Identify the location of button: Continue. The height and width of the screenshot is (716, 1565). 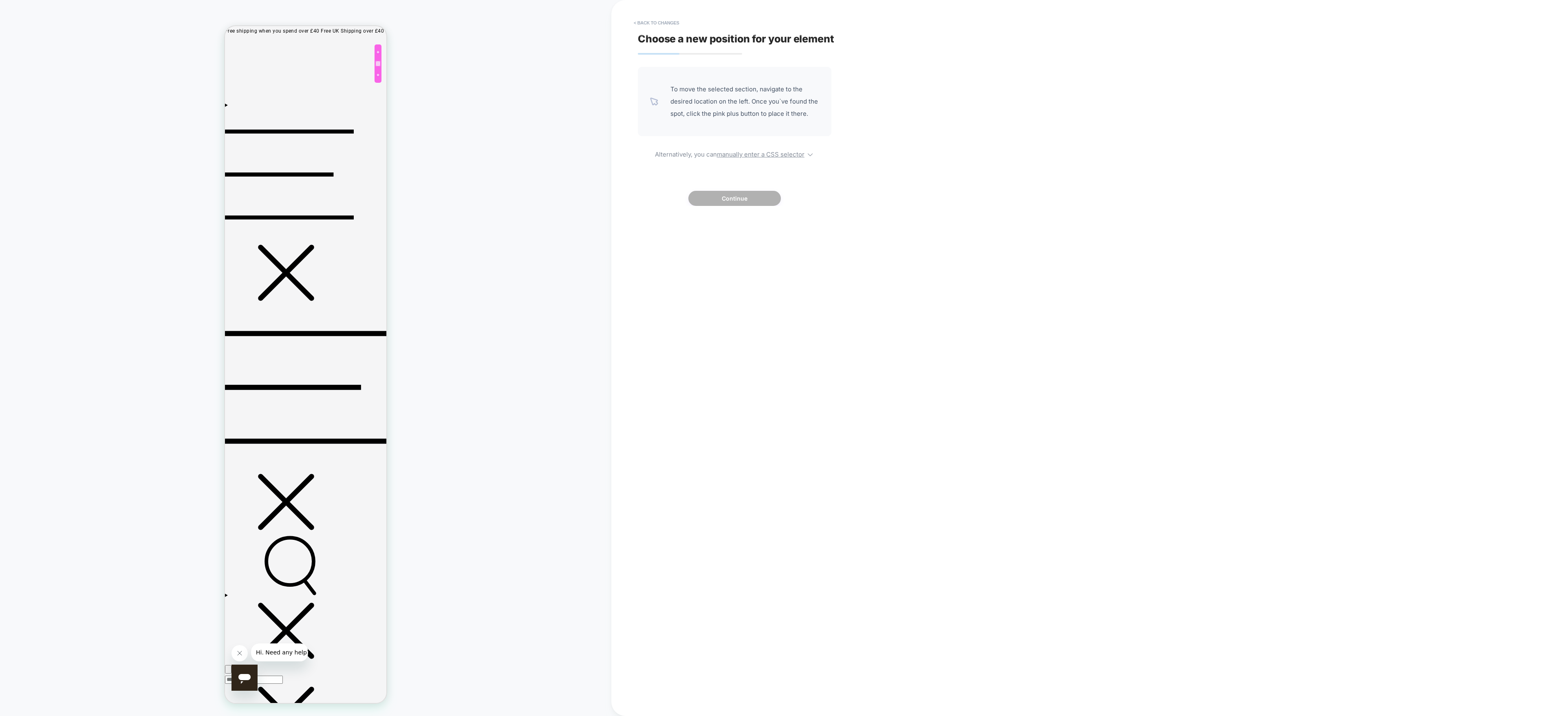
(734, 198).